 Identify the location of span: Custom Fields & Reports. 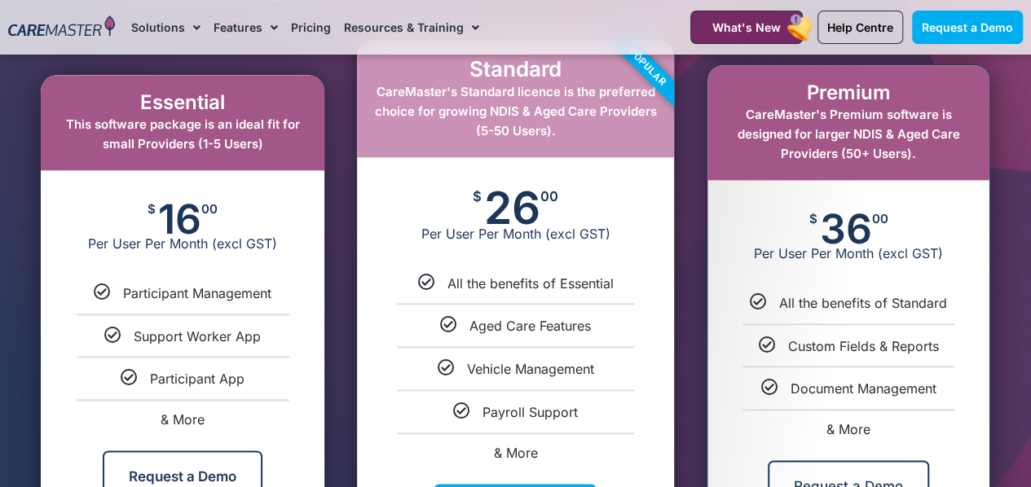
(862, 346).